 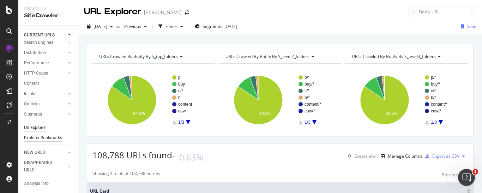 What do you see at coordinates (174, 157) in the screenshot?
I see `img: Equal` at bounding box center [174, 157].